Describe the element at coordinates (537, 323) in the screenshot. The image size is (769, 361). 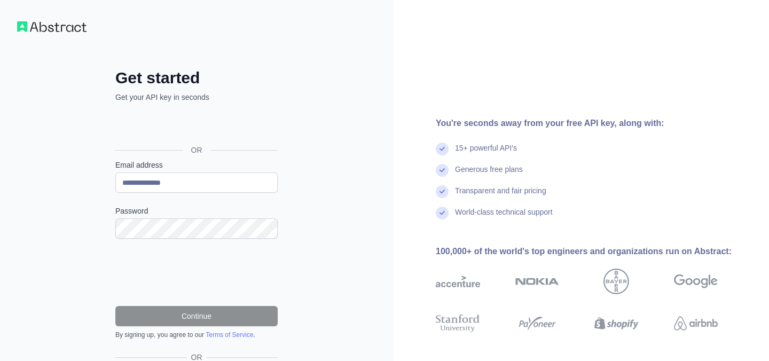
I see `img: payoneer` at that location.